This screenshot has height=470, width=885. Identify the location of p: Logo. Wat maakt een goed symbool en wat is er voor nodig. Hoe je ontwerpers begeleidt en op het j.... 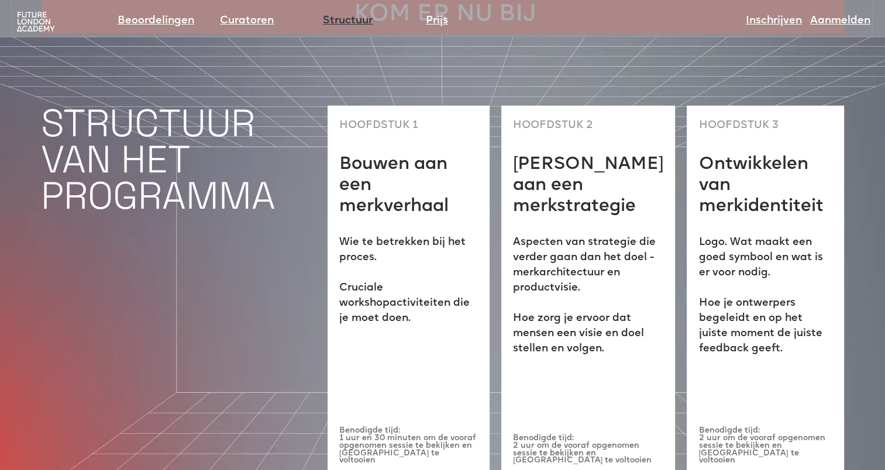
(765, 296).